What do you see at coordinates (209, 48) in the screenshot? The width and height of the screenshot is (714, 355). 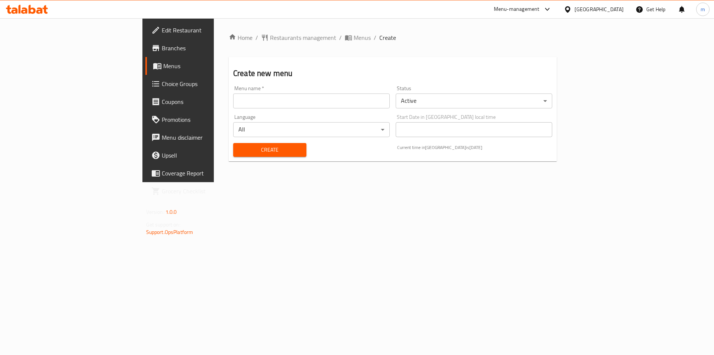 I see `span: Branches` at bounding box center [209, 48].